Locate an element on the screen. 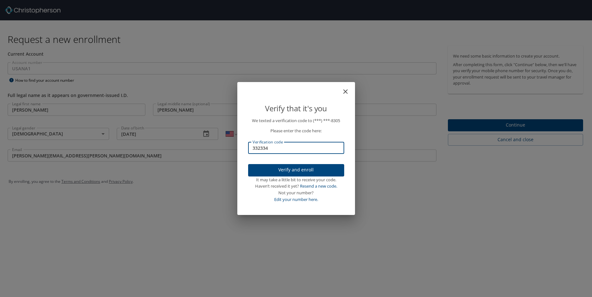 The height and width of the screenshot is (297, 592). a: Edit your number here. is located at coordinates (296, 199).